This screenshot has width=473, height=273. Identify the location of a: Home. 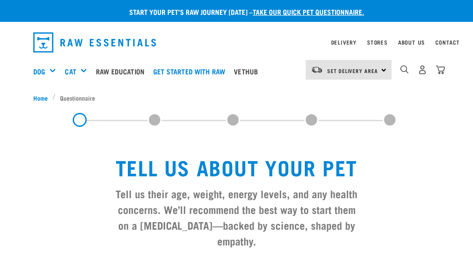
(43, 98).